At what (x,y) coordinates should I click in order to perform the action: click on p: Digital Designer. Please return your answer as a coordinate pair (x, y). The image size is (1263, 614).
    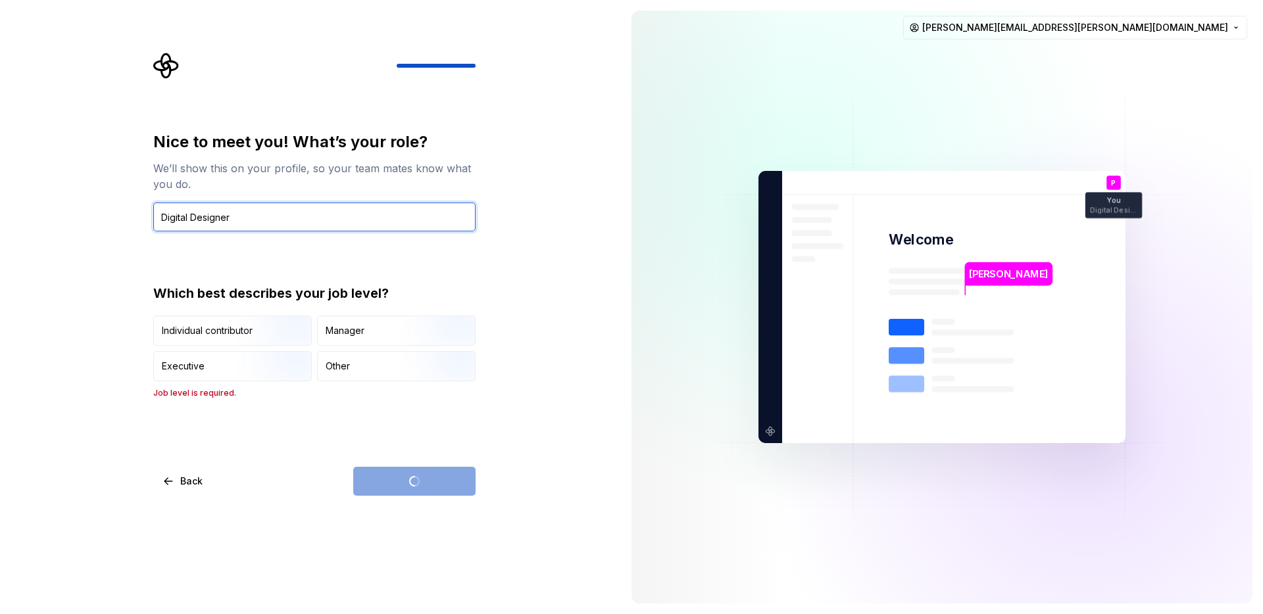
    Looking at the image, I should click on (1113, 210).